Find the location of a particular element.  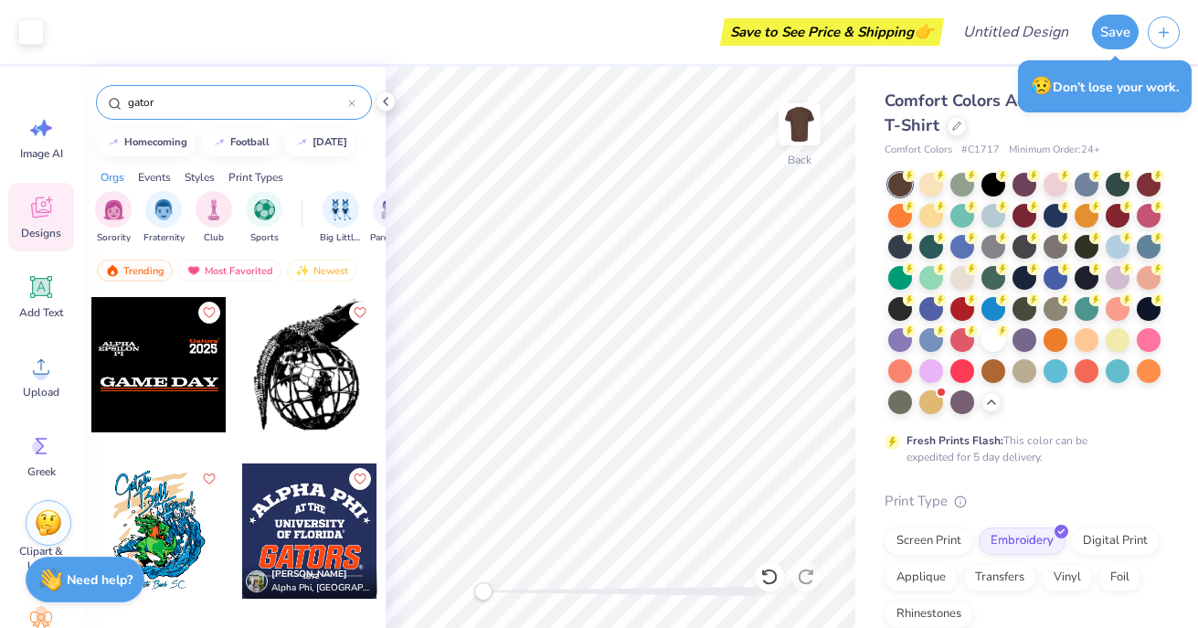

strong: Fresh Prints Flash: is located at coordinates (955, 441).